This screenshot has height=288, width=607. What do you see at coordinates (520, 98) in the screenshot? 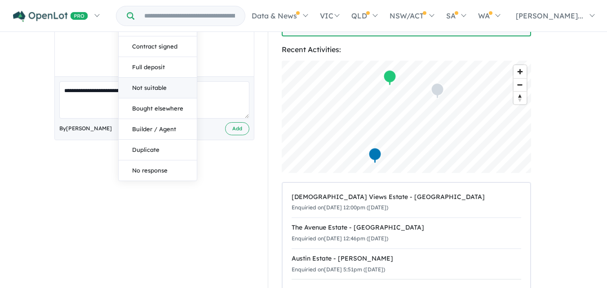
I see `button: Reset bearing to north` at bounding box center [520, 98].